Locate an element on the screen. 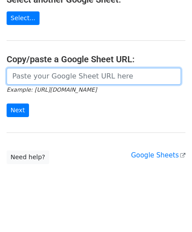 Image resolution: width=192 pixels, height=232 pixels. div: Chat Widget is located at coordinates (170, 211).